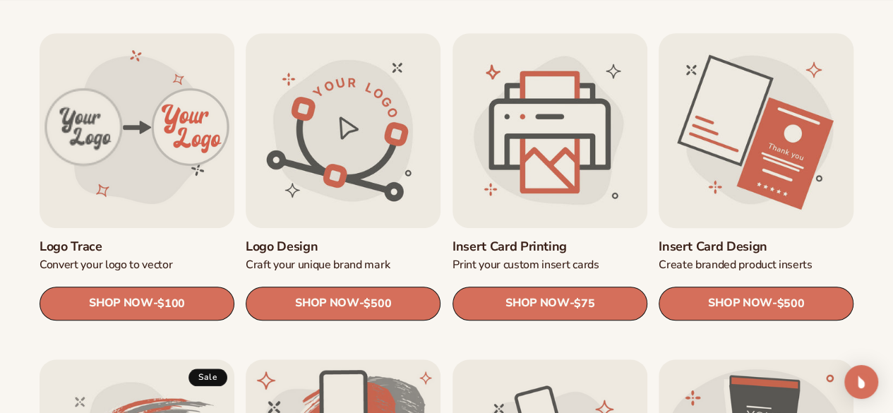  I want to click on a: Logo design, so click(343, 247).